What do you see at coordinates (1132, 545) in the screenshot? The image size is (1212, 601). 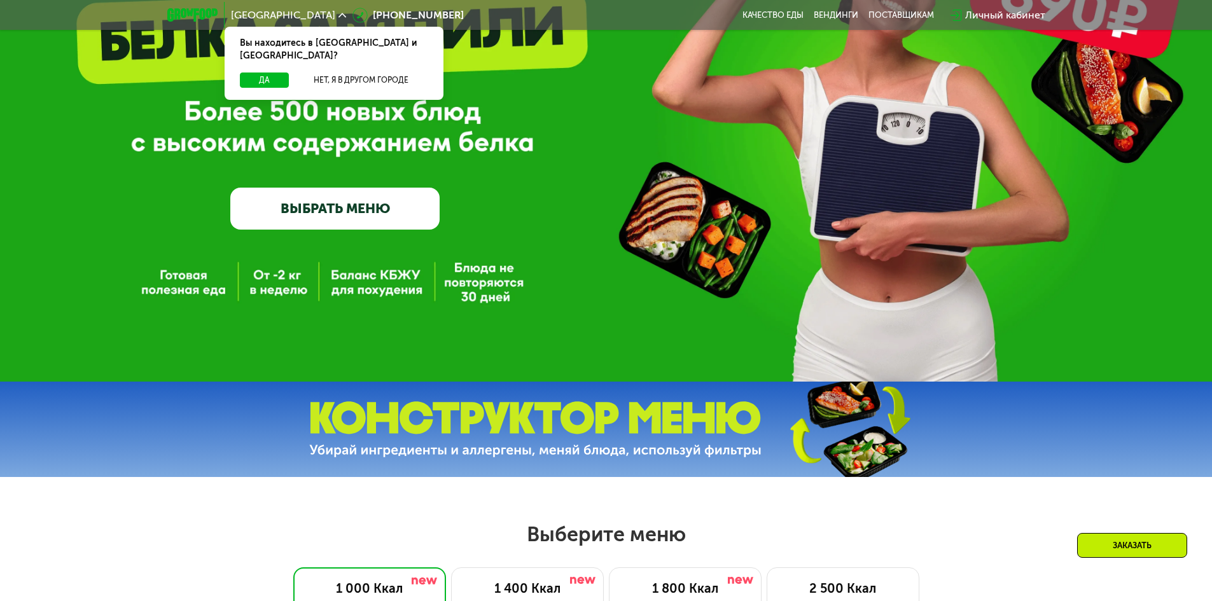 I see `div: Заказать` at bounding box center [1132, 545].